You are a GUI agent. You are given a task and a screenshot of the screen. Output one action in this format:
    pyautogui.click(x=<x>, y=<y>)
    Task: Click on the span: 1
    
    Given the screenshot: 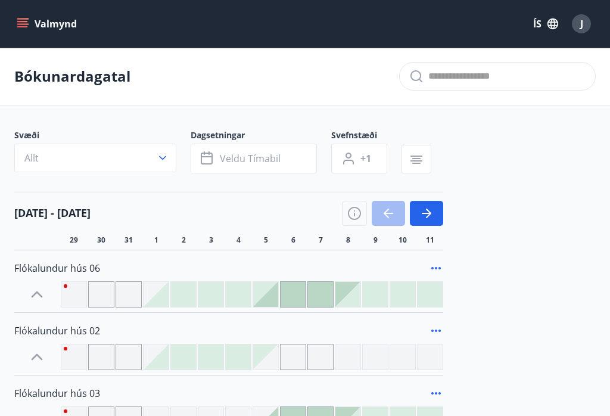 What is the action you would take?
    pyautogui.click(x=156, y=240)
    